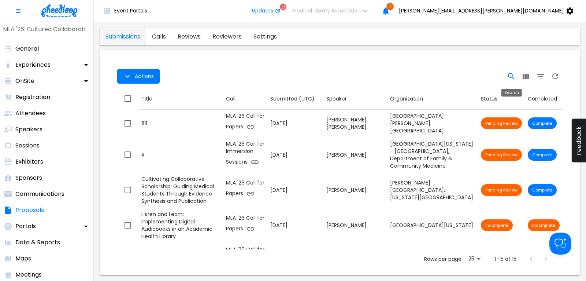 This screenshot has width=586, height=281. What do you see at coordinates (326, 11) in the screenshot?
I see `span: Medical Library Association` at bounding box center [326, 11].